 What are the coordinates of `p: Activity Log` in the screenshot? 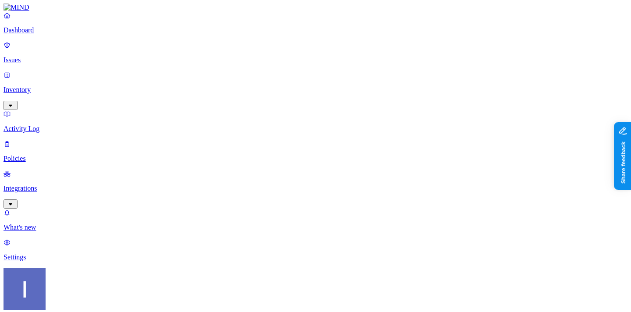 It's located at (316, 129).